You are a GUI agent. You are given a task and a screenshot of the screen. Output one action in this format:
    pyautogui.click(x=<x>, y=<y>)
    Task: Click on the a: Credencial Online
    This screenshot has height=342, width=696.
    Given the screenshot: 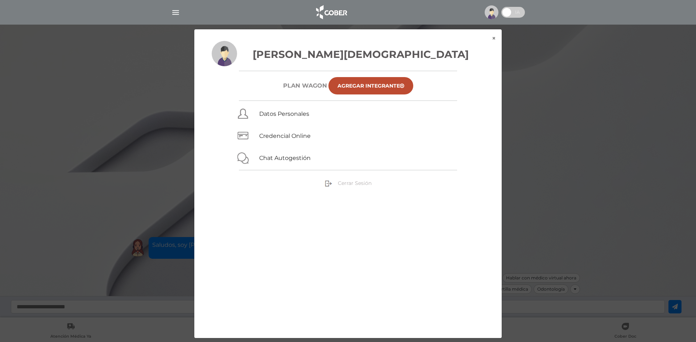 What is the action you would take?
    pyautogui.click(x=285, y=136)
    